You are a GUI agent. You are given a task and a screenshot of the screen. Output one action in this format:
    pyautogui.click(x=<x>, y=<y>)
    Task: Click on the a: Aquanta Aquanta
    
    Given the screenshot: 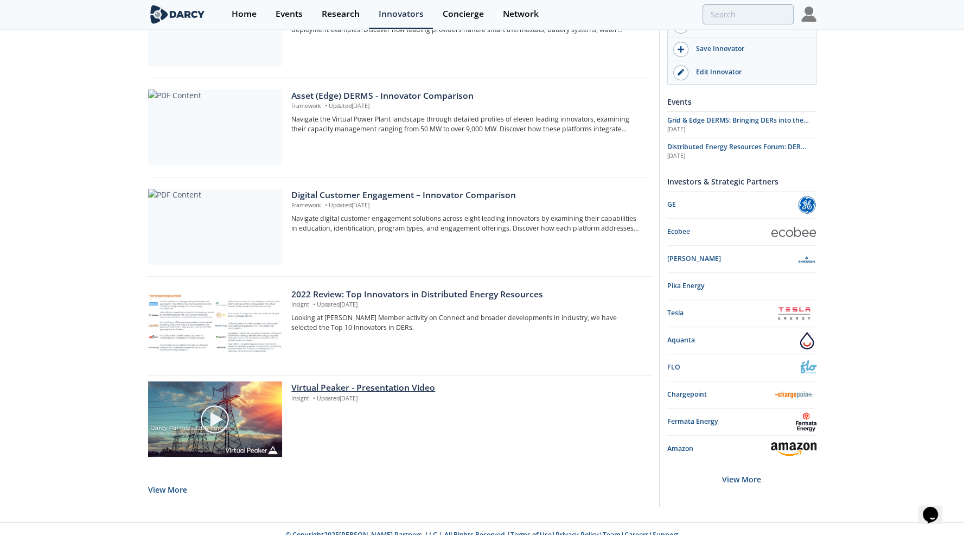 What is the action you would take?
    pyautogui.click(x=741, y=340)
    